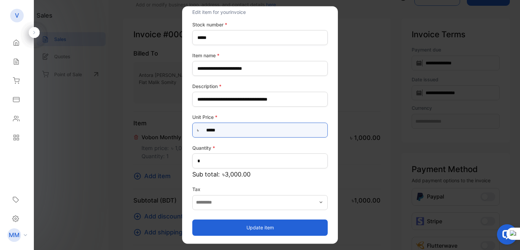 Image resolution: width=520 pixels, height=250 pixels. I want to click on label: Stock number, so click(260, 24).